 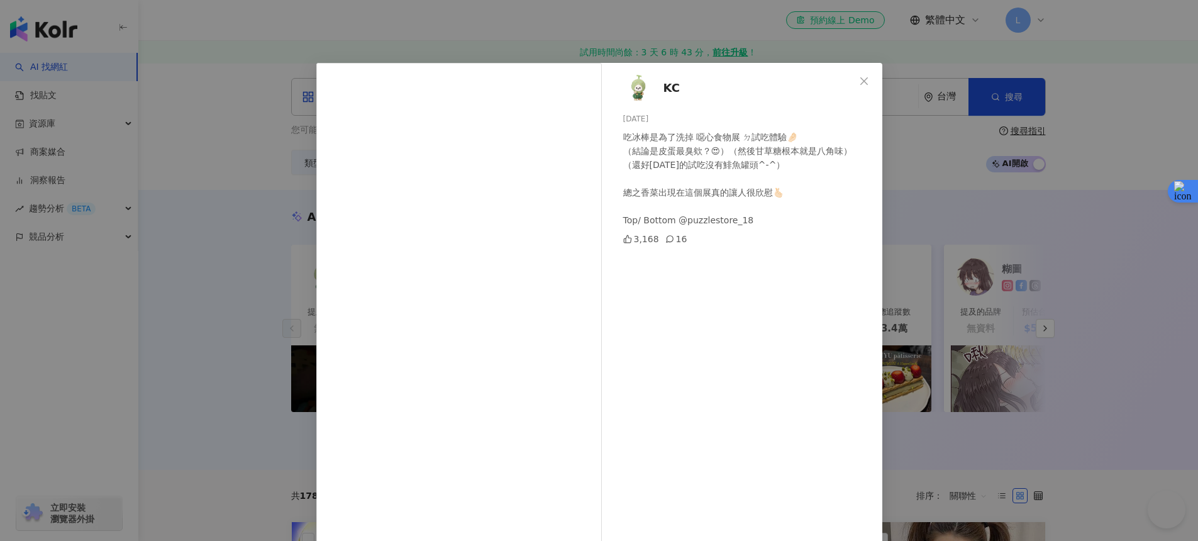 What do you see at coordinates (672, 88) in the screenshot?
I see `span: KC` at bounding box center [672, 88].